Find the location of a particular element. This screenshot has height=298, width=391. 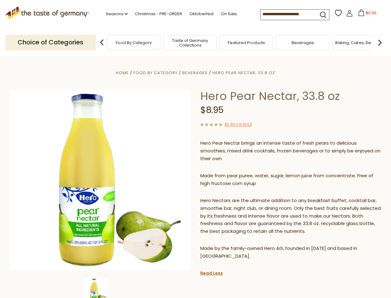

a: Oktoberfest is located at coordinates (202, 14).